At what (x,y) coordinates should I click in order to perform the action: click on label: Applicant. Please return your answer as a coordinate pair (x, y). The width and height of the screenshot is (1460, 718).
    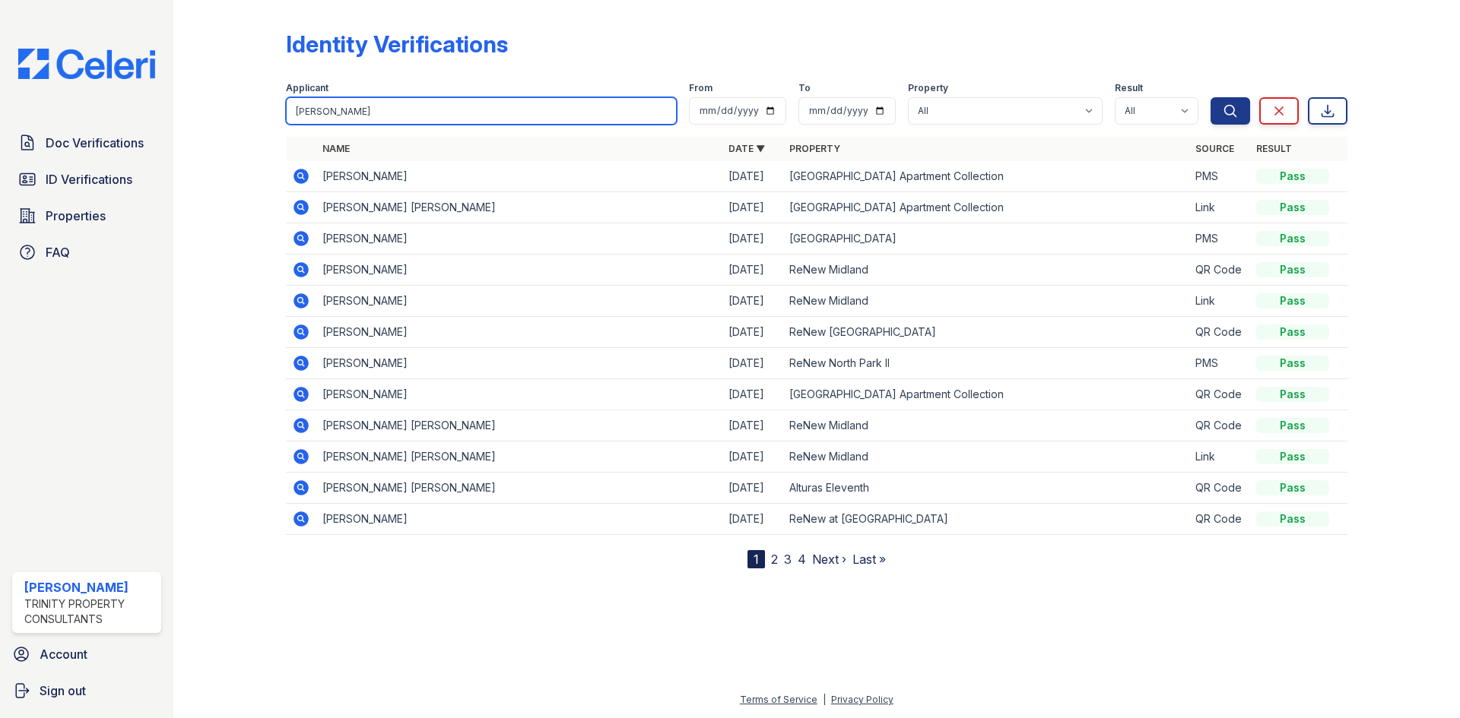
    Looking at the image, I should click on (307, 88).